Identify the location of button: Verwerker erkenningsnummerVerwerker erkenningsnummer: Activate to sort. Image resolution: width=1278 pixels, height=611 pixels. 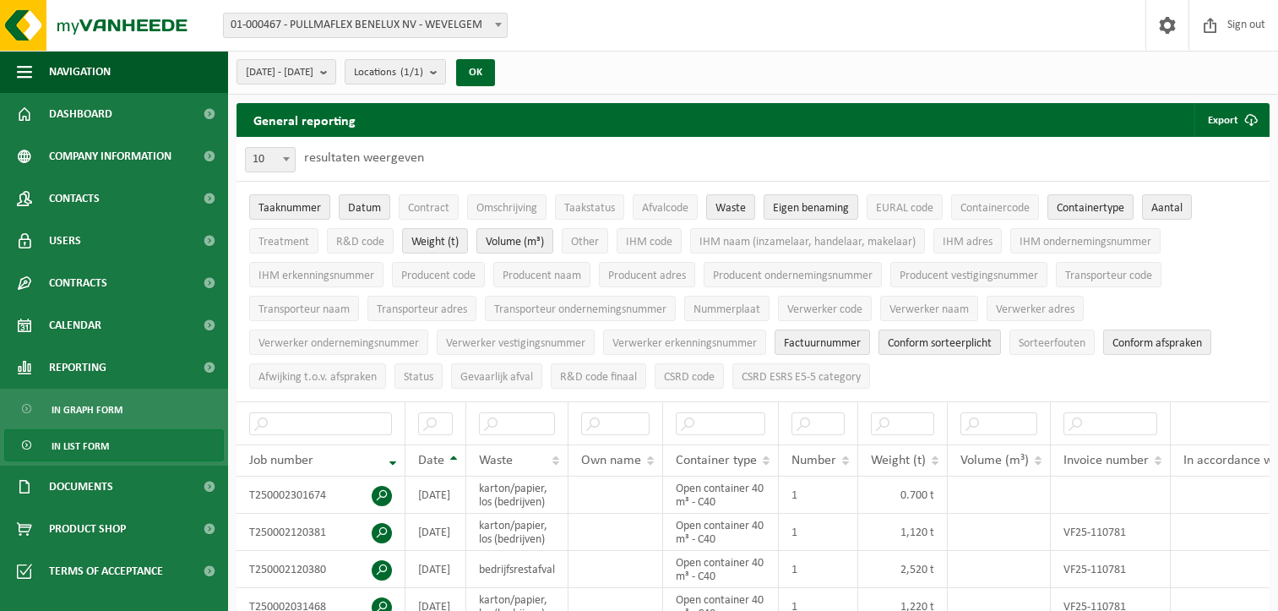
(684, 342).